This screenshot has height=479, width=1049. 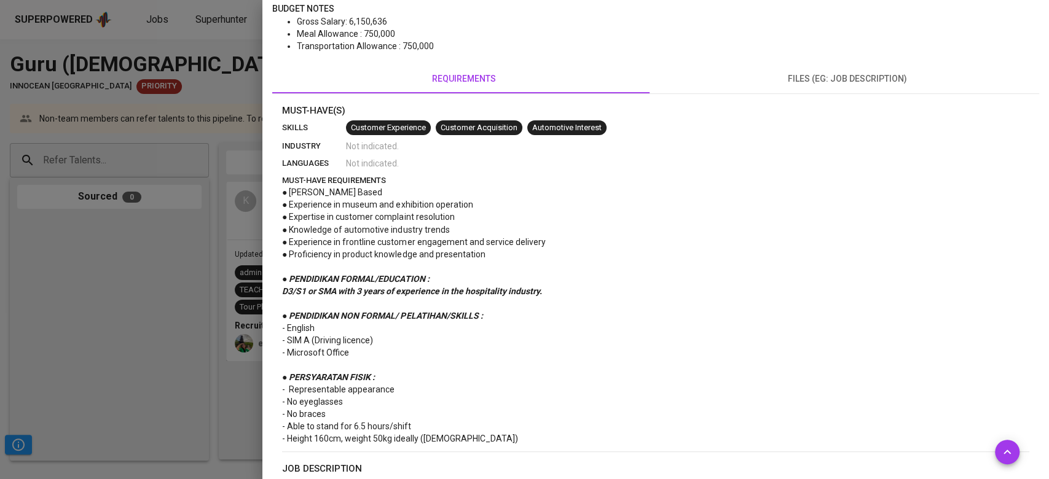 I want to click on span: Automotive Interest, so click(x=567, y=128).